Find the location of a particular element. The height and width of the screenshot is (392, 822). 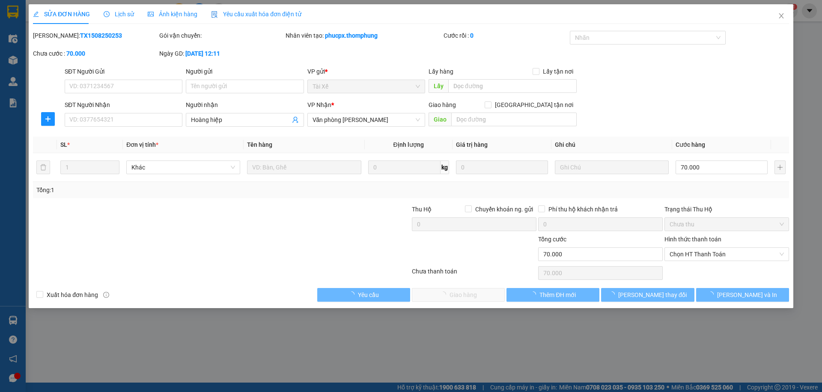

span: VP Nhận is located at coordinates (319, 105).